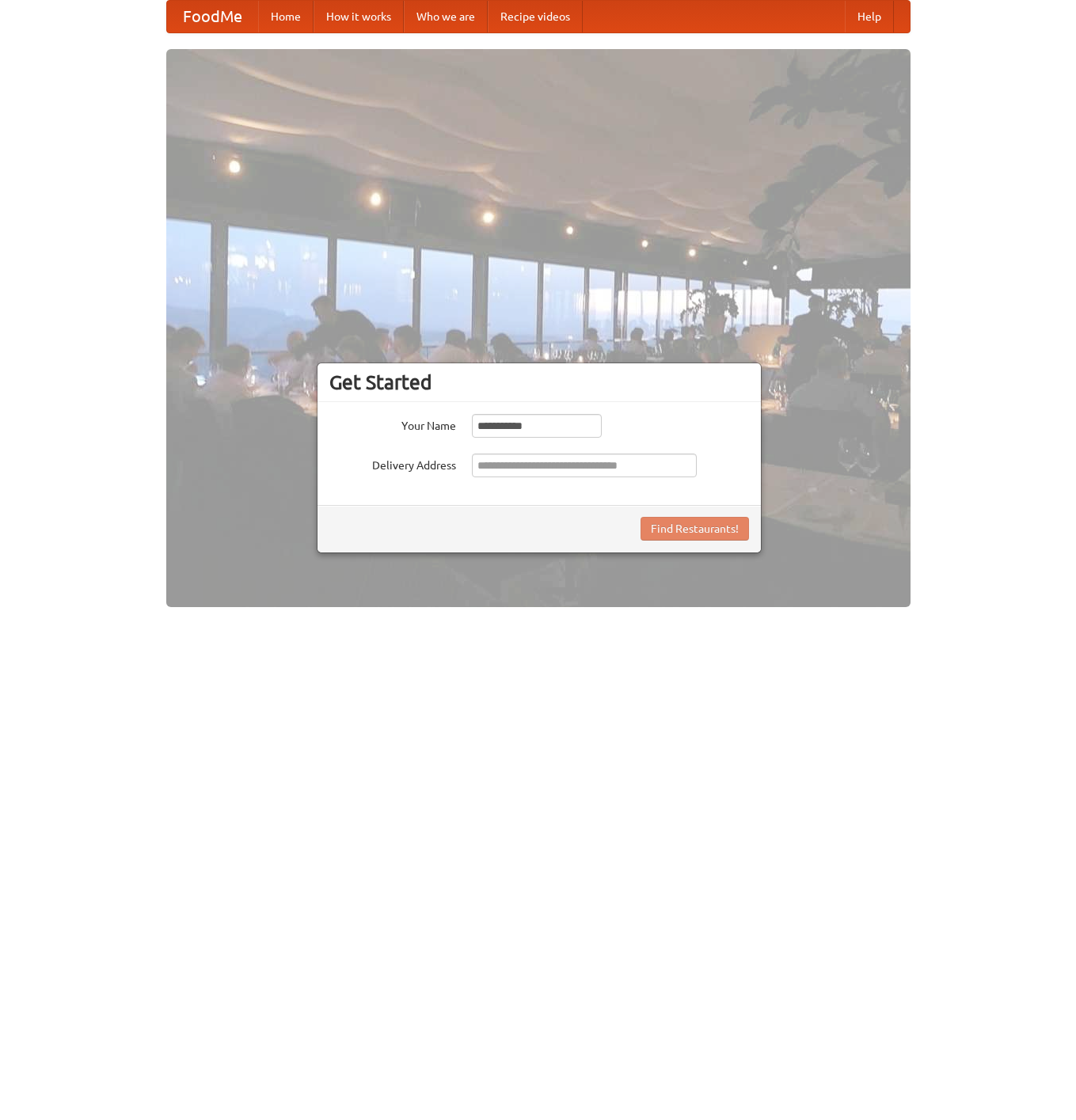  What do you see at coordinates (694, 528) in the screenshot?
I see `button: Find Restaurants!` at bounding box center [694, 528].